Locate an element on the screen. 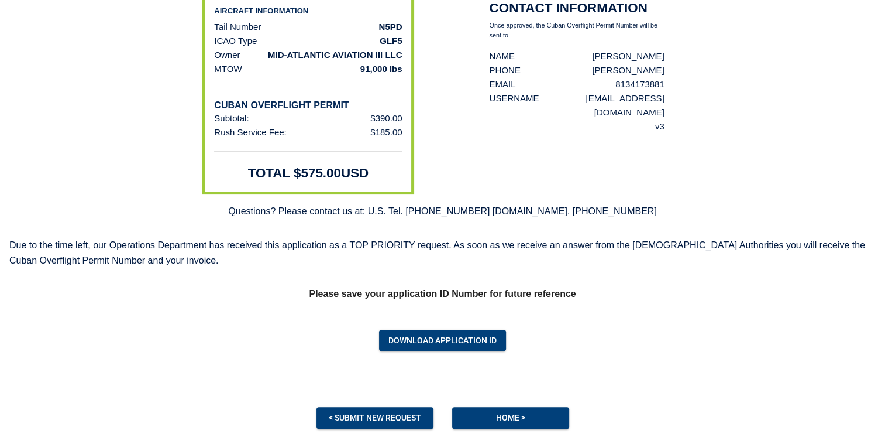 The height and width of the screenshot is (437, 885). p: MID-ATLANTIC AVIATION III LLC is located at coordinates (335, 55).